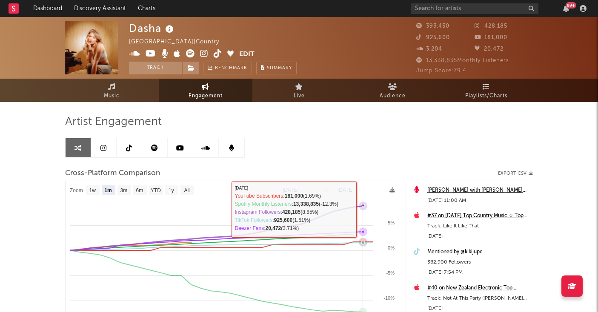 The width and height of the screenshot is (598, 312). Describe the element at coordinates (186, 191) in the screenshot. I see `text: All` at that location.